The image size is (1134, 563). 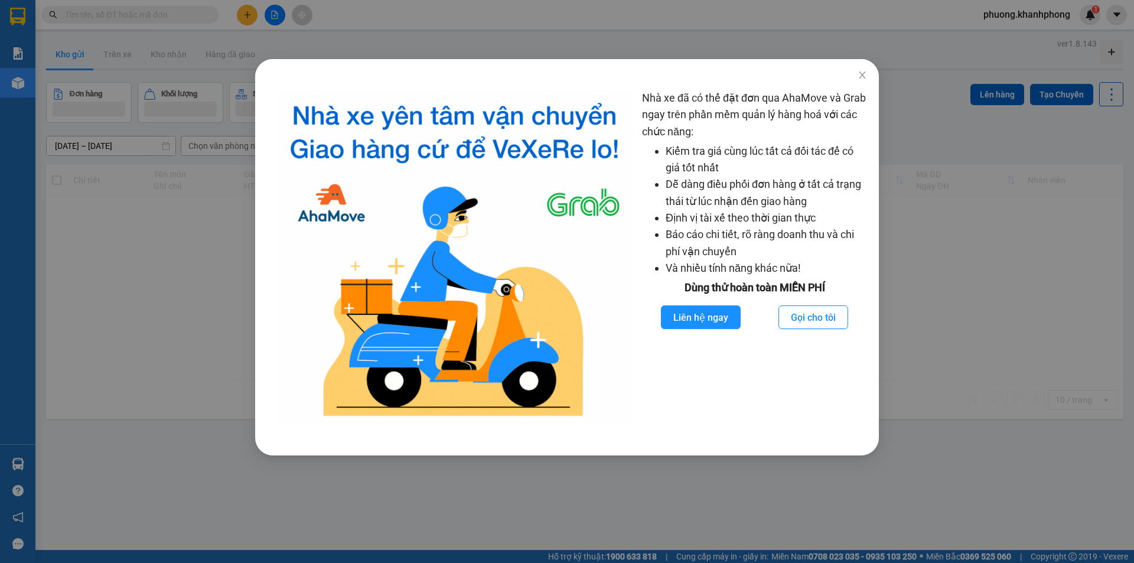 I want to click on div: Nhà xe đã có thể đặt đơn qua AhaMove và Grab ngay trên phần mềm quản lý hàng hoá với các chức năng:, so click(x=754, y=258).